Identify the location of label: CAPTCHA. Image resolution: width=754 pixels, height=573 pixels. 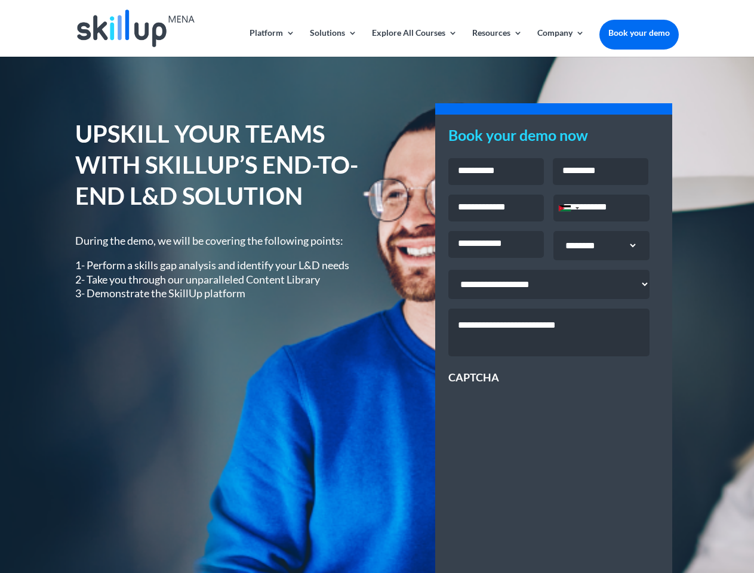
(474, 378).